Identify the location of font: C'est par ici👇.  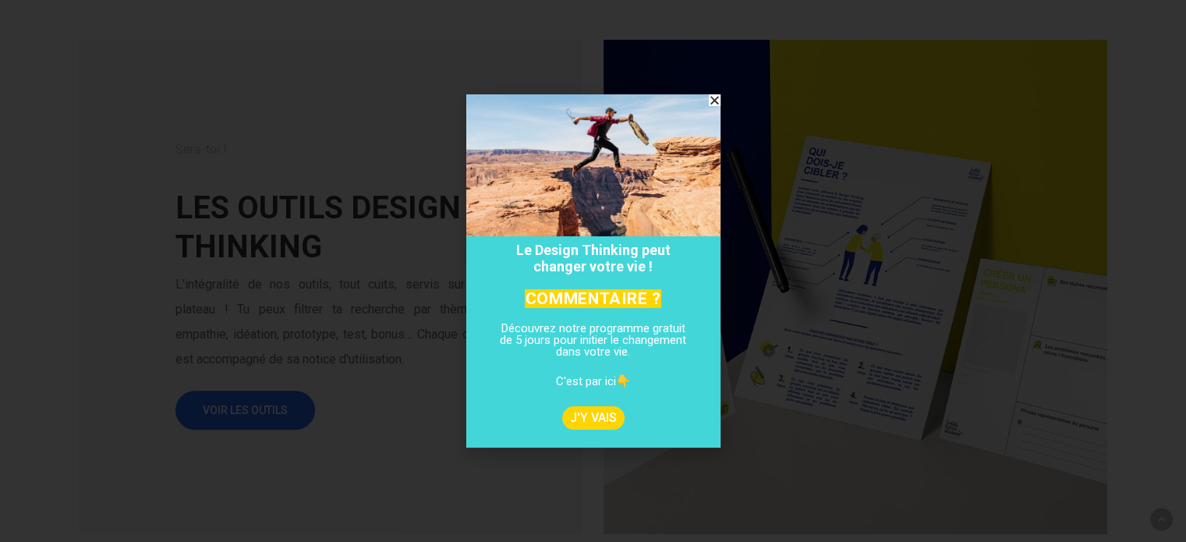
(593, 381).